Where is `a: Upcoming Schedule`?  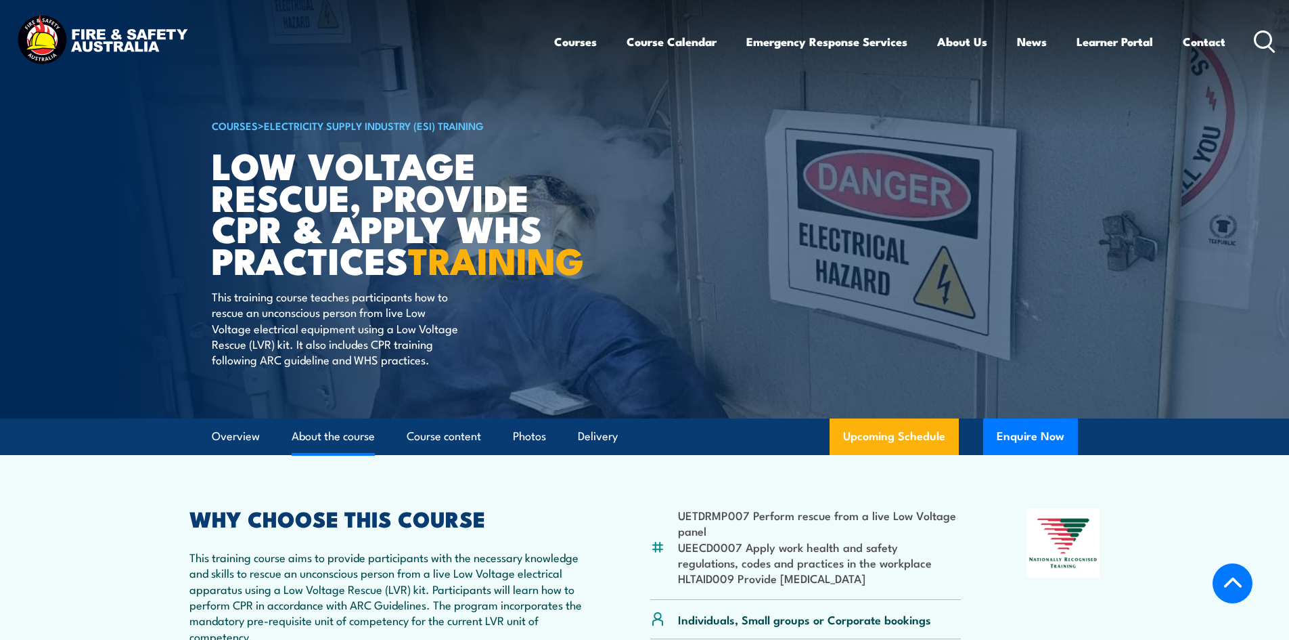
a: Upcoming Schedule is located at coordinates (894, 437).